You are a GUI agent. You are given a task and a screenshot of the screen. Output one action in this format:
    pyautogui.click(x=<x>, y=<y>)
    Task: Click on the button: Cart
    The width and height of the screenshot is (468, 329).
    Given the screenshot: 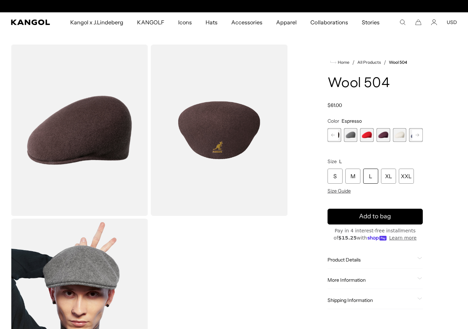 What is the action you would take?
    pyautogui.click(x=418, y=22)
    